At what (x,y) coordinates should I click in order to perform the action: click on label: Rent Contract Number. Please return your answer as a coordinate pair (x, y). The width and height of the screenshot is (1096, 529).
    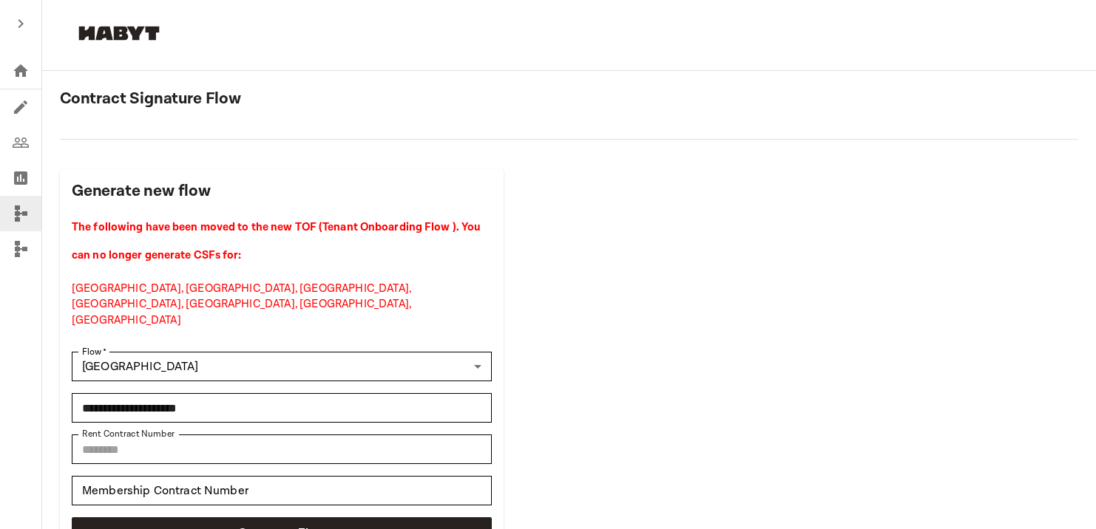
    Looking at the image, I should click on (128, 434).